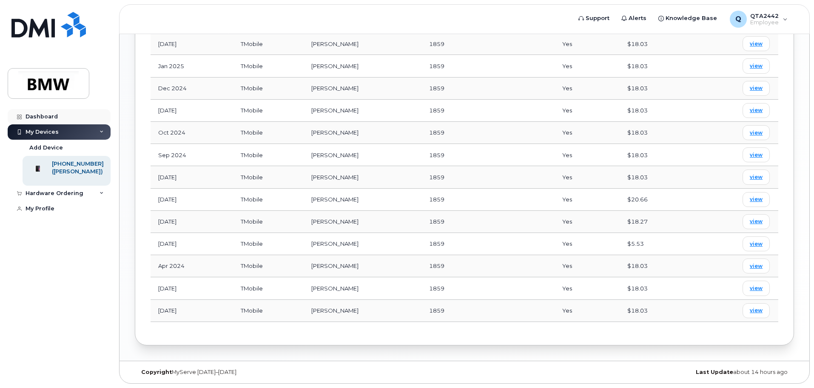  What do you see at coordinates (759, 19) in the screenshot?
I see `div: QTA2442` at bounding box center [759, 19].